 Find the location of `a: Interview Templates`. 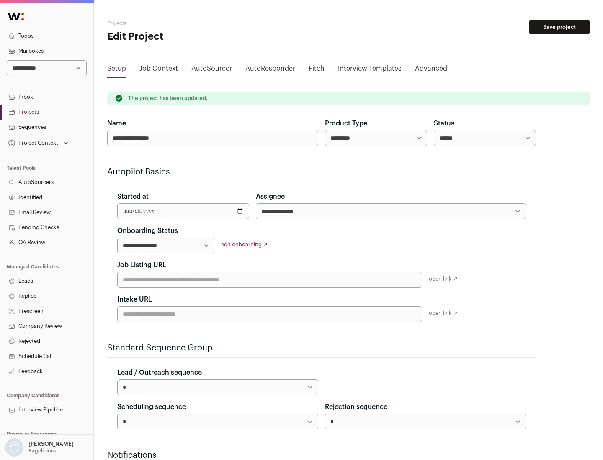

a: Interview Templates is located at coordinates (370, 70).